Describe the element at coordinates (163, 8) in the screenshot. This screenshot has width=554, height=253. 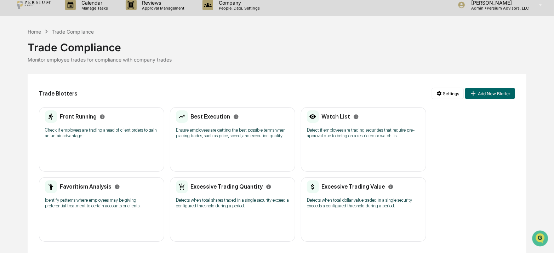
I see `p: Approval Management` at that location.